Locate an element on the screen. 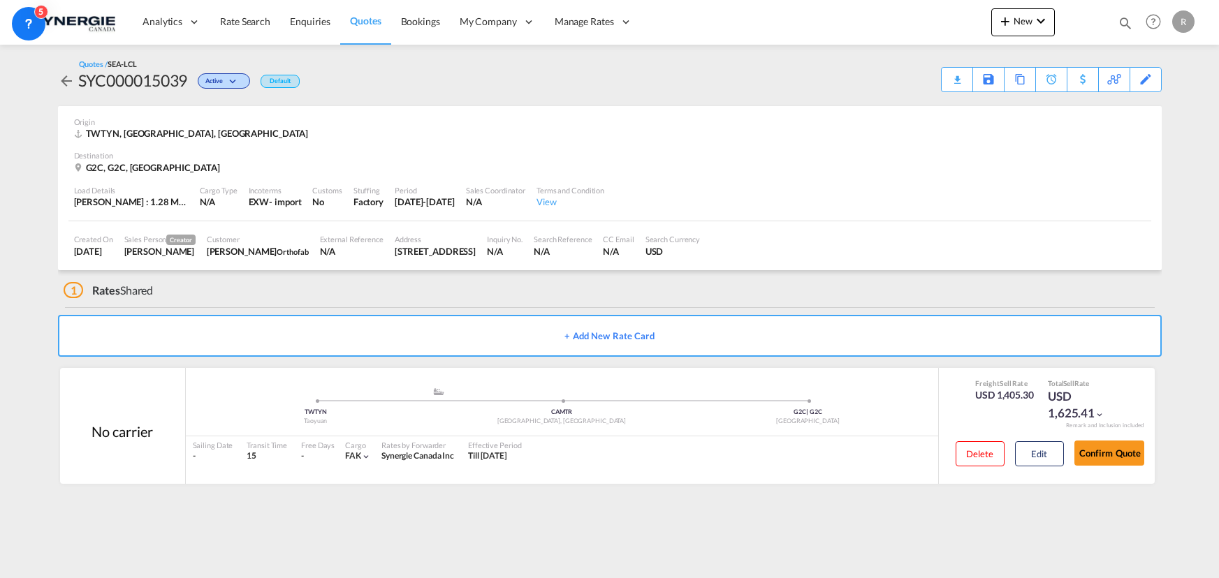  button: icon-plus 400-fgNewicon-chevron-down is located at coordinates (1022, 22).